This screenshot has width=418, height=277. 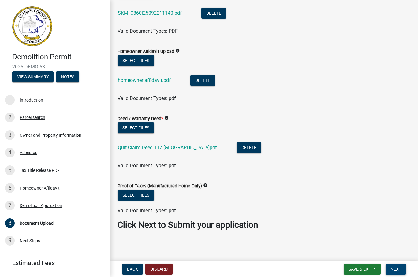 I want to click on button: View Summary, so click(x=33, y=77).